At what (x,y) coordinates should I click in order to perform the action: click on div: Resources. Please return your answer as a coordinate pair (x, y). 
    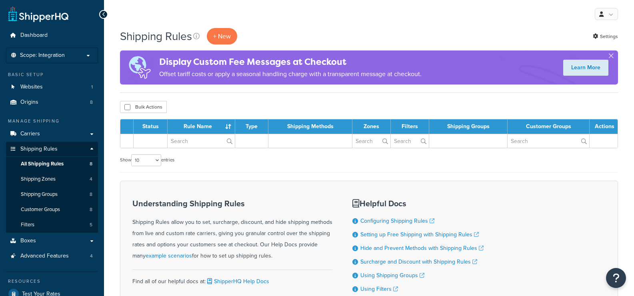
    Looking at the image, I should click on (52, 281).